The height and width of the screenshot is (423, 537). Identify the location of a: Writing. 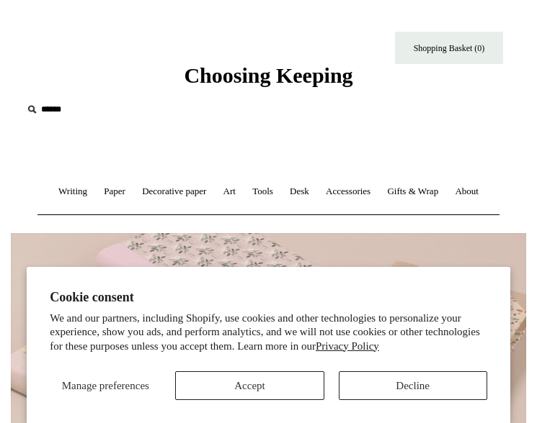
(73, 192).